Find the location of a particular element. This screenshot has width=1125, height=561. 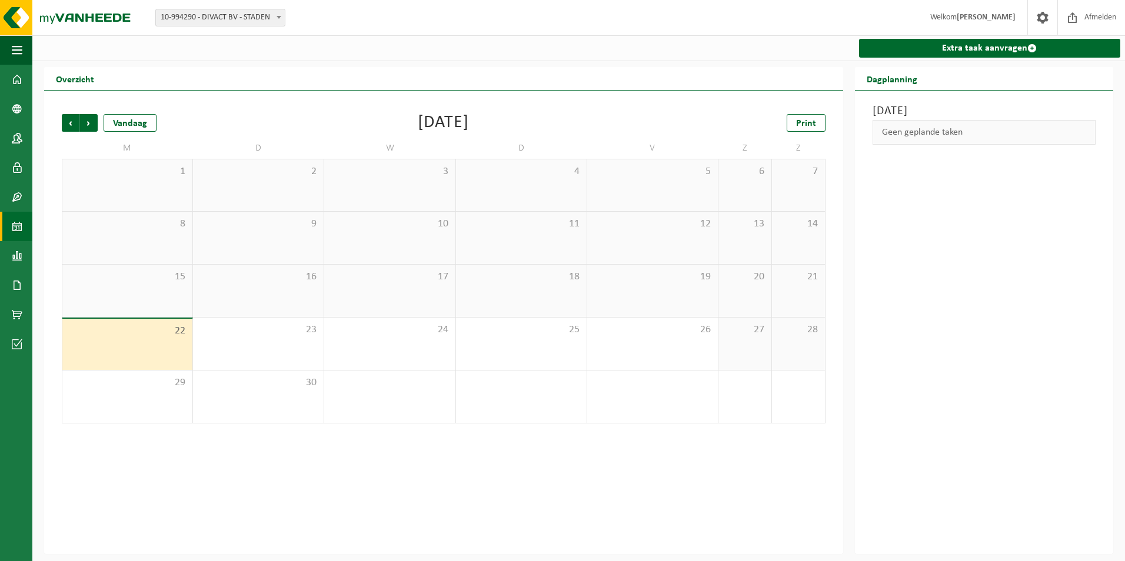

span: 26 is located at coordinates (653, 330).